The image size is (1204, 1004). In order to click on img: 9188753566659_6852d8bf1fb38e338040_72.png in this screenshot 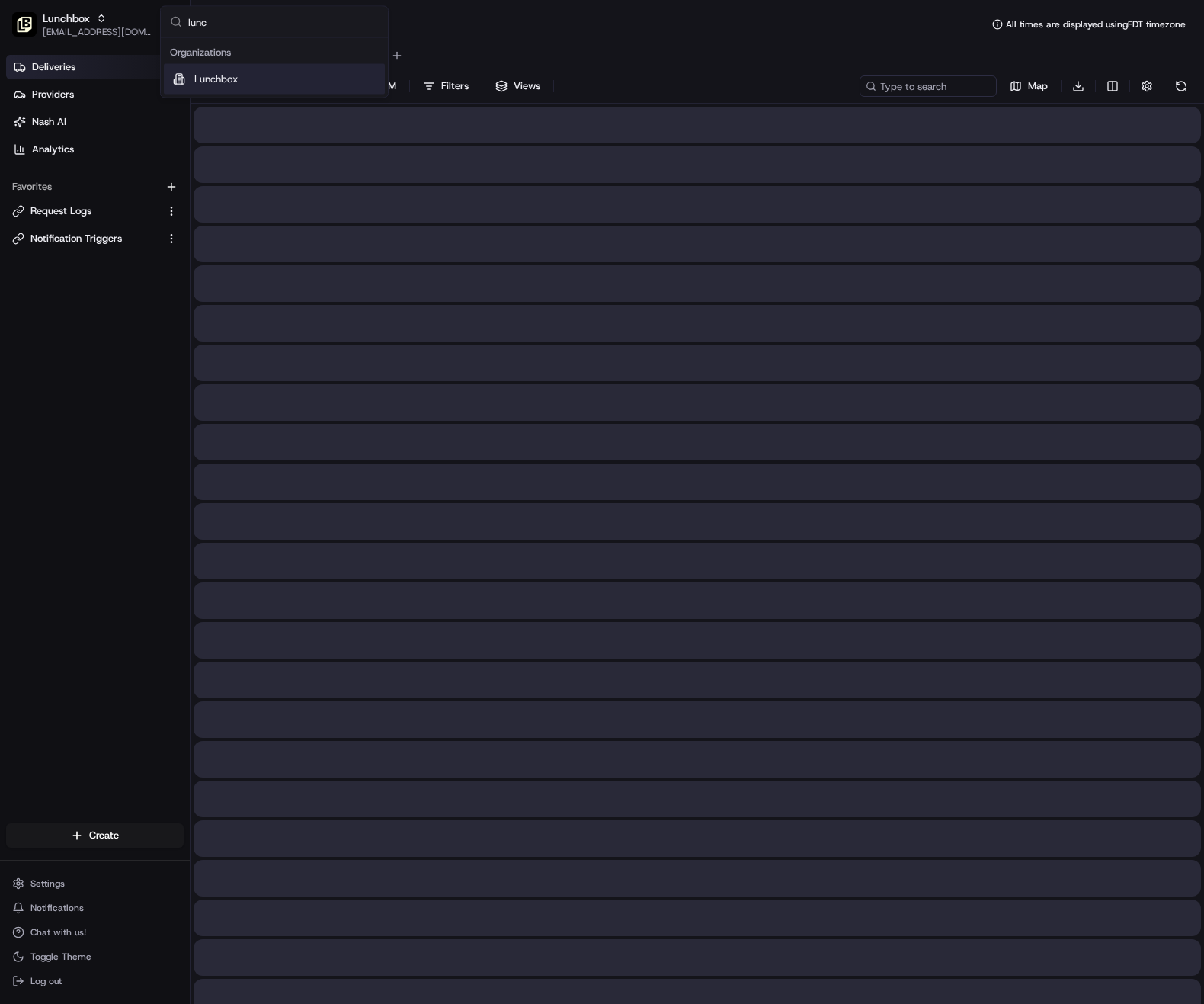, I will do `click(46, 160)`.